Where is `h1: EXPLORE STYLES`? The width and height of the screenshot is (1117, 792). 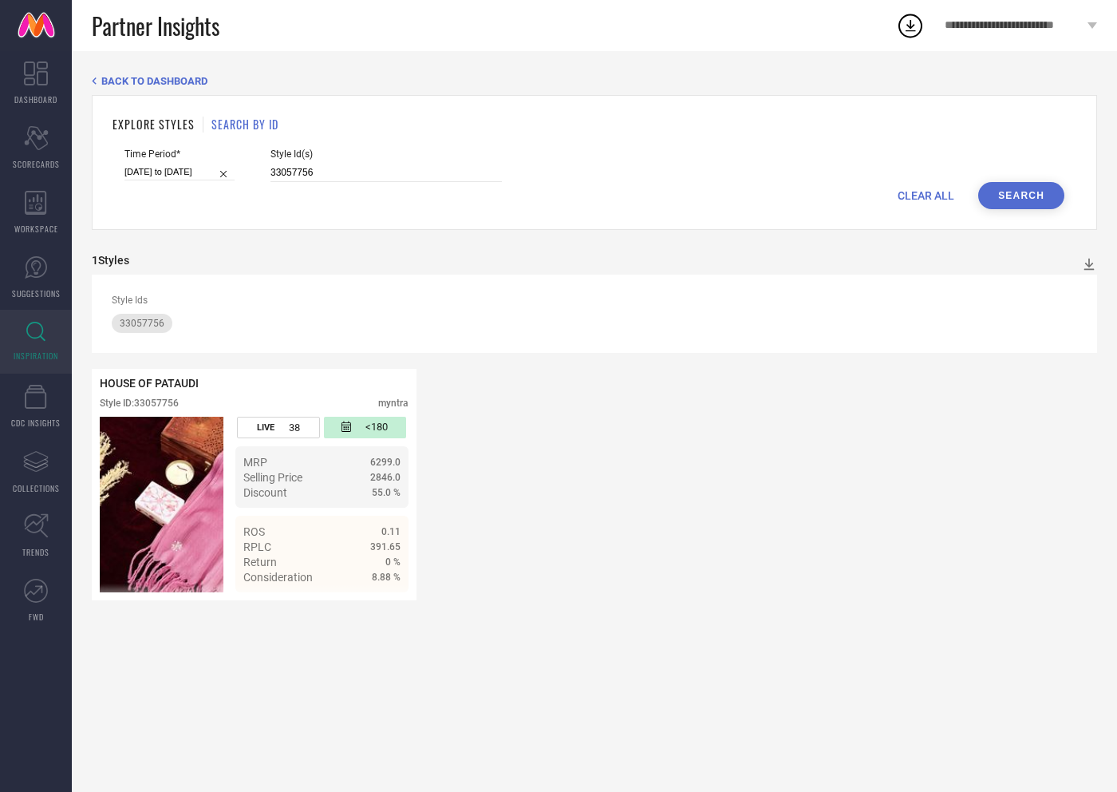 h1: EXPLORE STYLES is located at coordinates (153, 124).